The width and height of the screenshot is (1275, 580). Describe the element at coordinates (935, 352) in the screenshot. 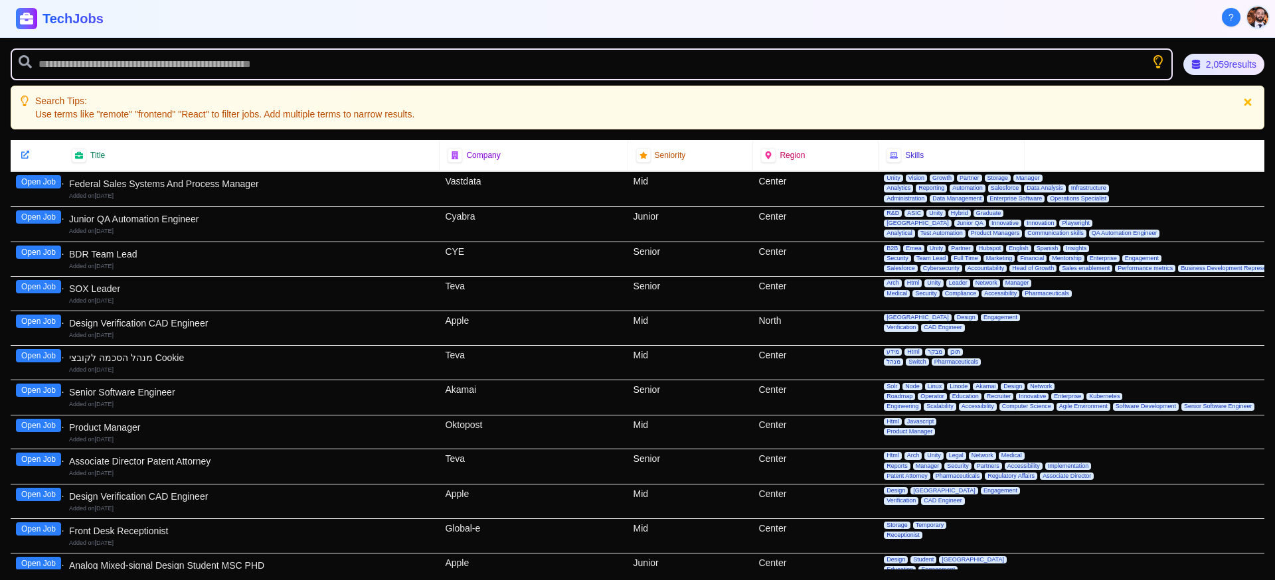

I see `span: מבקר` at that location.